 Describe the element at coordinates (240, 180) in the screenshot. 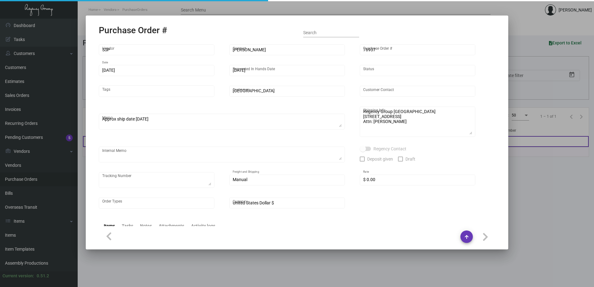

I see `span: Manual` at that location.